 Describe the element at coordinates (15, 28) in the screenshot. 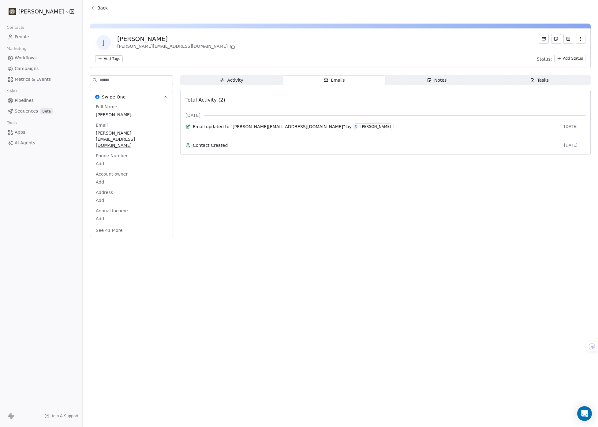

I see `span: Contacts` at that location.